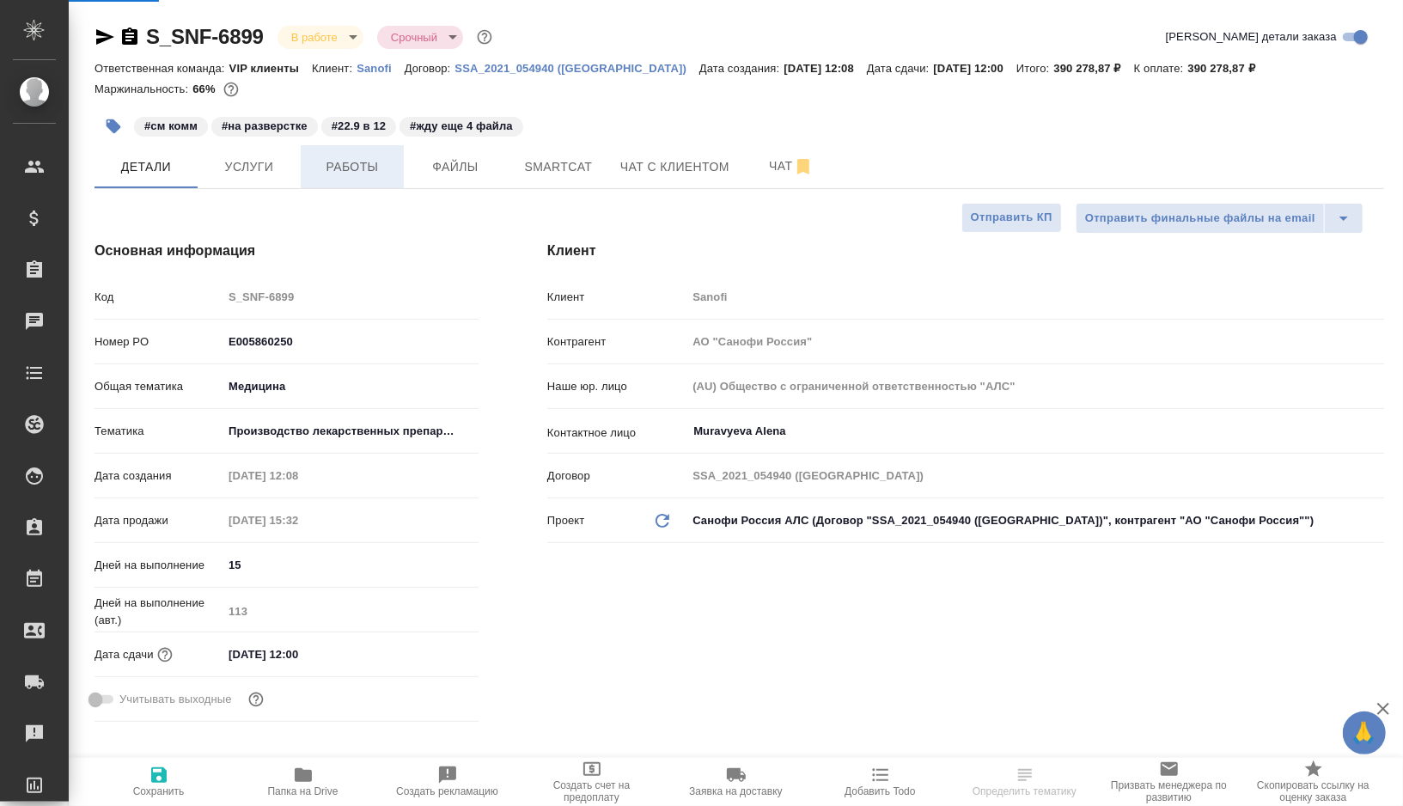 This screenshot has height=806, width=1403. What do you see at coordinates (158, 521) in the screenshot?
I see `p: Дата продажи` at bounding box center [158, 521].